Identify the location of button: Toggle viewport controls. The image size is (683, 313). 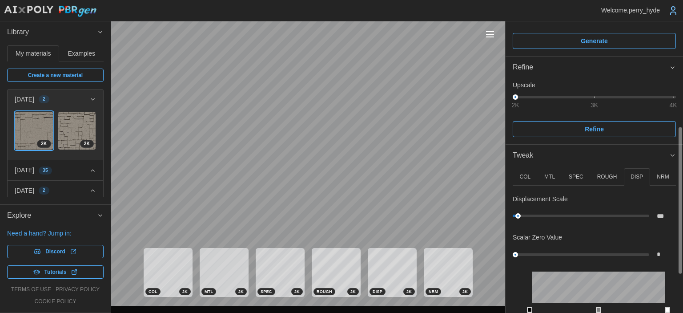
(490, 34).